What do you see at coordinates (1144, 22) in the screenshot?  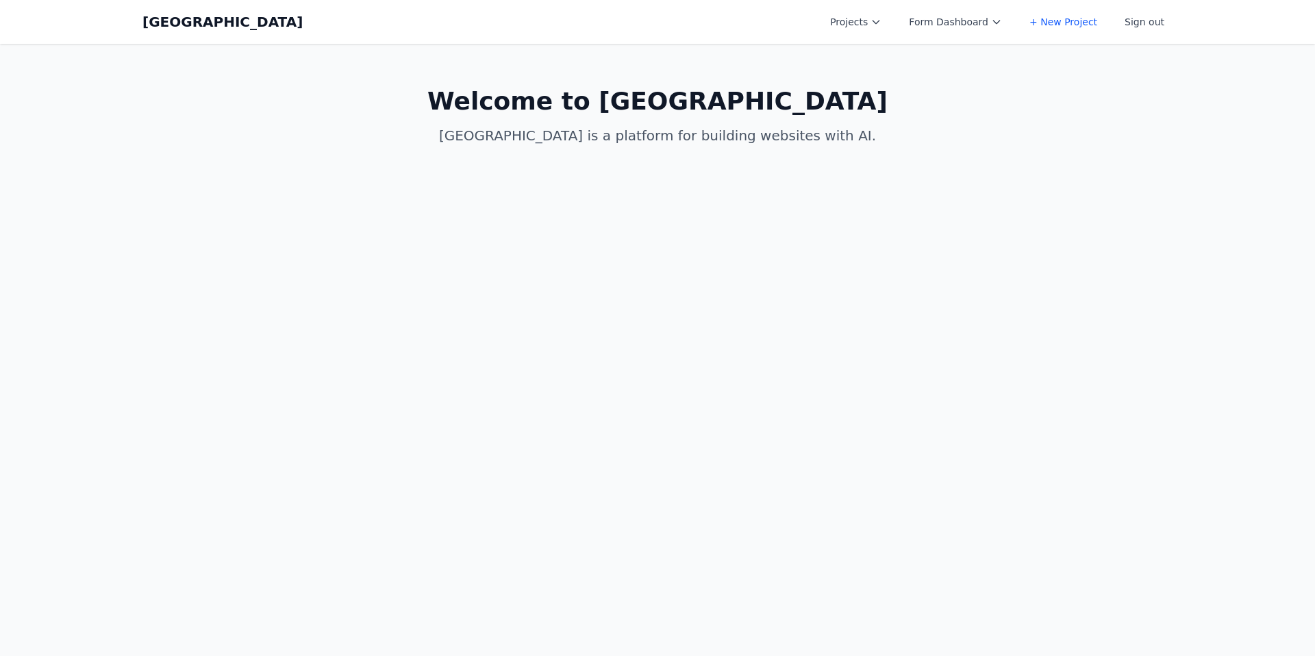 I see `button: Sign out` at bounding box center [1144, 22].